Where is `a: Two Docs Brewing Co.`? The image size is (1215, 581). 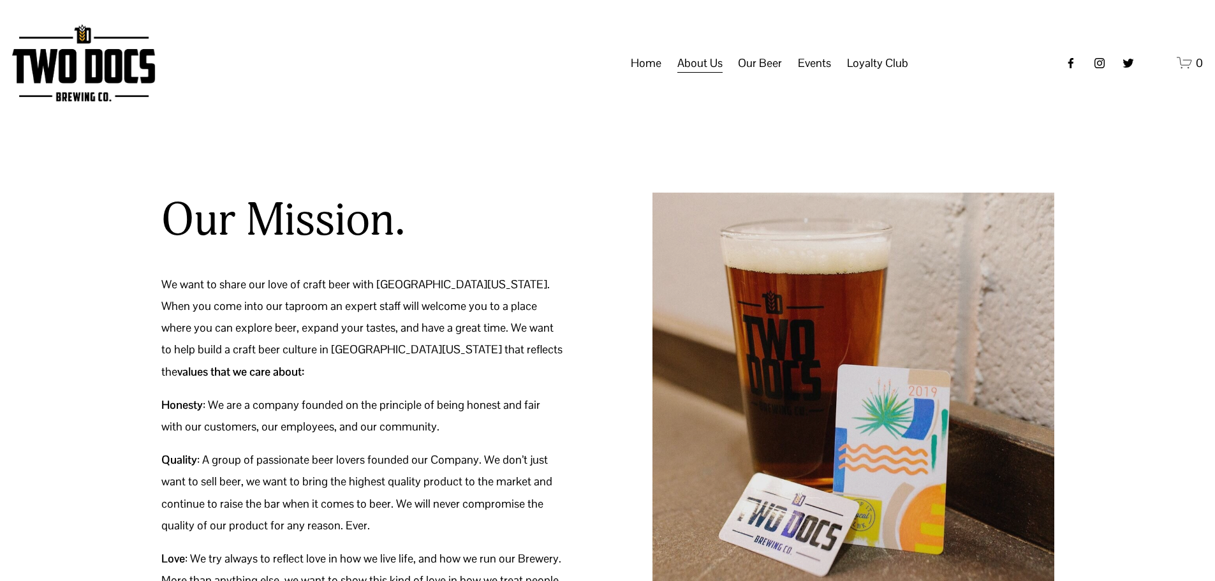 a: Two Docs Brewing Co. is located at coordinates (84, 62).